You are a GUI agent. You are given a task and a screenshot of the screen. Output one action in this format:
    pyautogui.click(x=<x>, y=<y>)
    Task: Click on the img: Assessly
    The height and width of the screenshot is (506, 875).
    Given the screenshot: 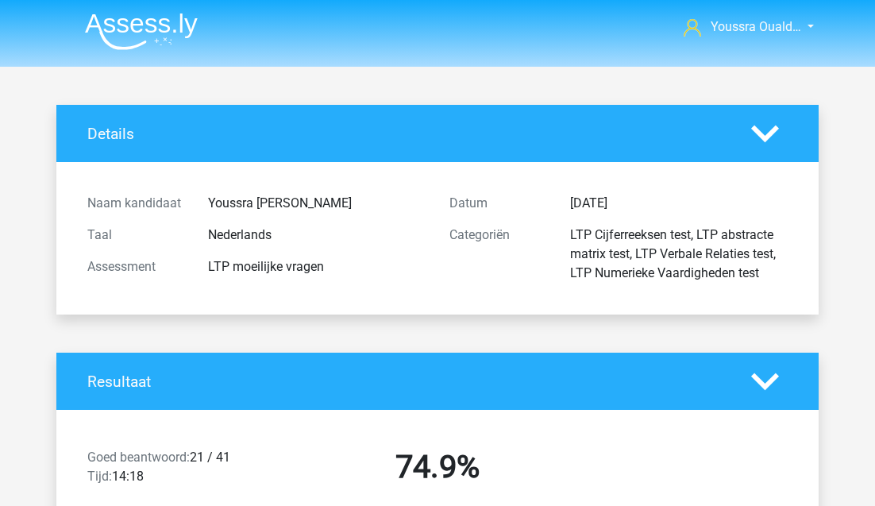 What is the action you would take?
    pyautogui.click(x=141, y=31)
    